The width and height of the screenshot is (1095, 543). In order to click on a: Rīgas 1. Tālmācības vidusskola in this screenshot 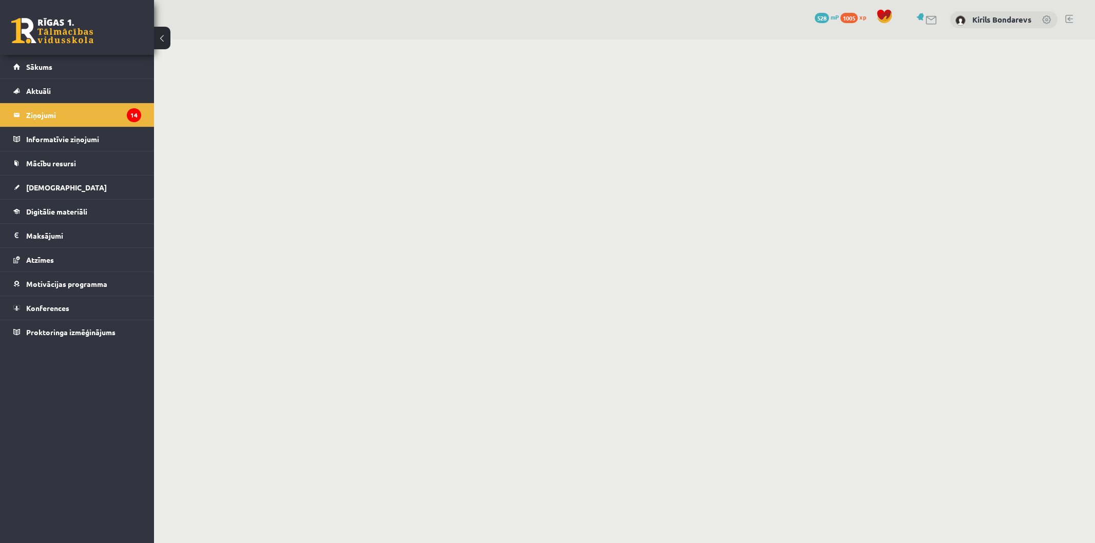, I will do `click(52, 31)`.